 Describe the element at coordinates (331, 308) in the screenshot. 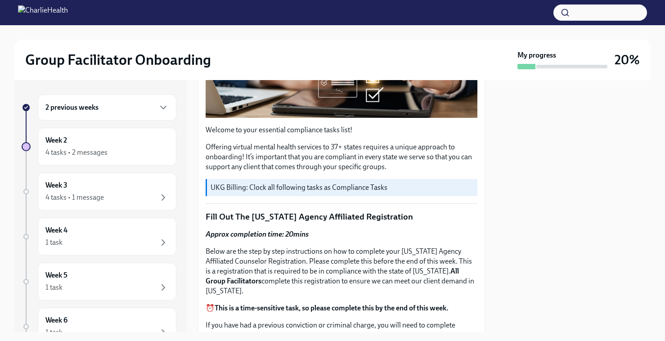

I see `strong: This is a time-sensitive task, so please complete this by the end of this week.` at that location.